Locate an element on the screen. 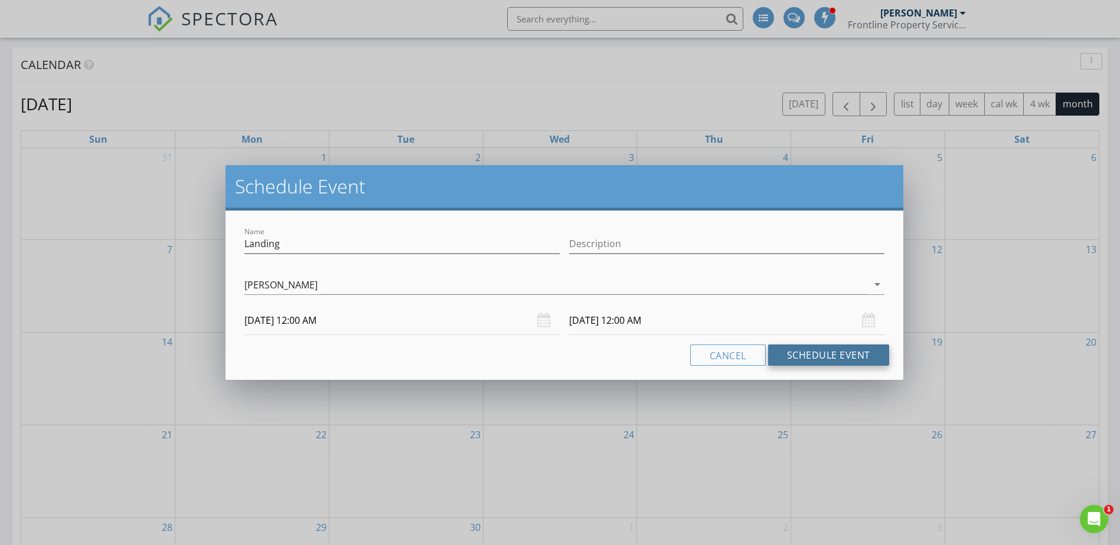 The height and width of the screenshot is (545, 1120). i: arrow_drop_down is located at coordinates (877, 285).